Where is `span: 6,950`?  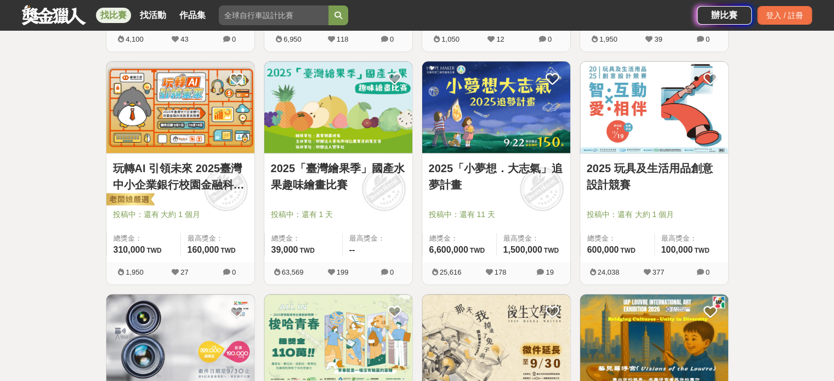 span: 6,950 is located at coordinates (292, 39).